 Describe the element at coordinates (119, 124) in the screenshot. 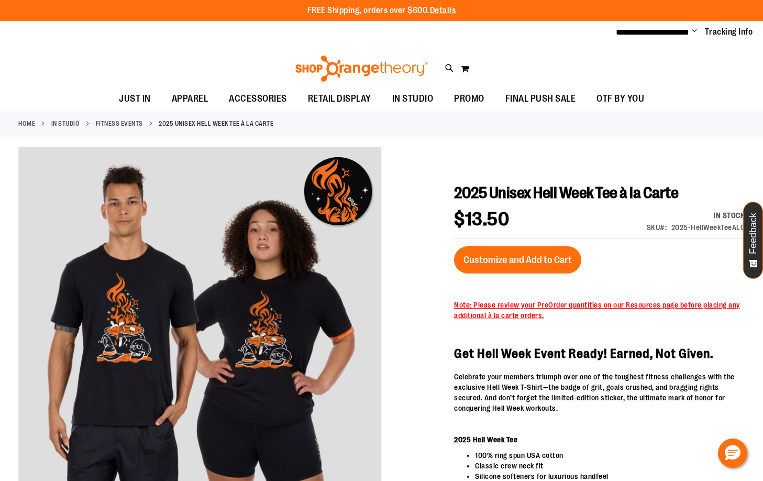

I see `a: Fitness Events` at that location.